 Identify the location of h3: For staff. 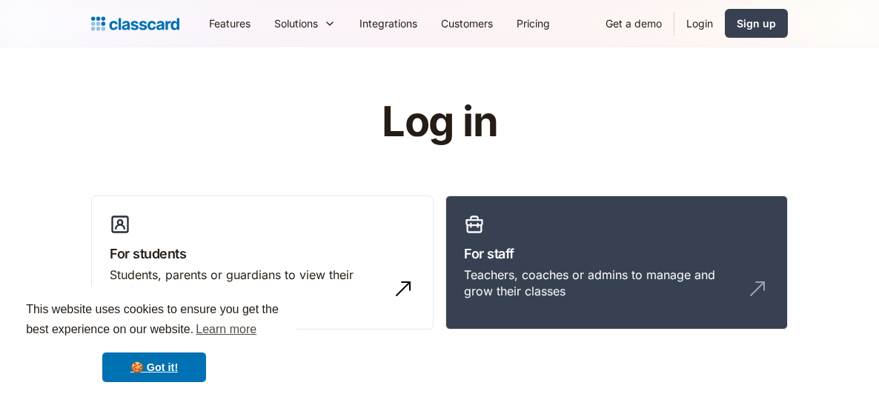
(617, 254).